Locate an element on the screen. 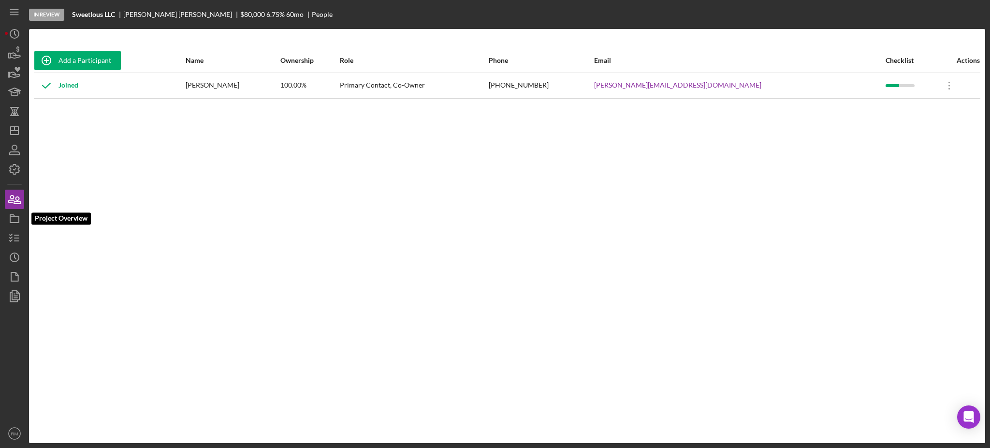  div: 6.75 % is located at coordinates (276, 15).